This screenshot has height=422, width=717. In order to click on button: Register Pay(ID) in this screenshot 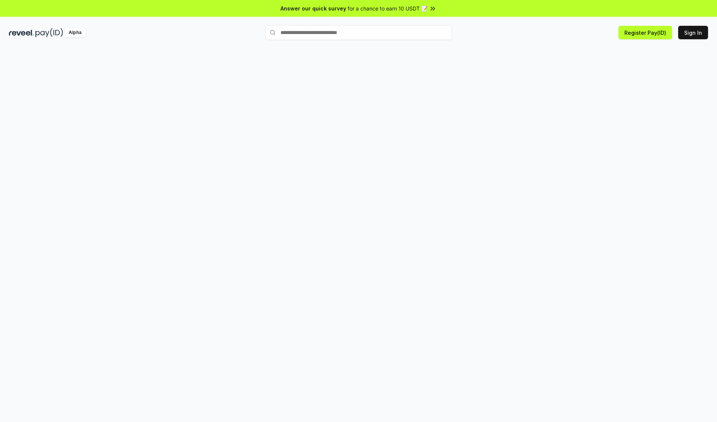, I will do `click(646, 33)`.